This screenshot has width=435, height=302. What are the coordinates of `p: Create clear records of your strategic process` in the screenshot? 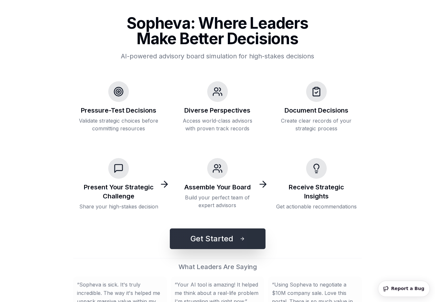 It's located at (316, 124).